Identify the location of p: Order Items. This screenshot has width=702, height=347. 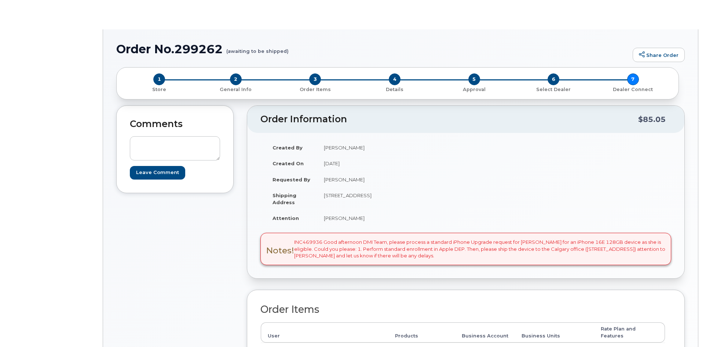
(315, 90).